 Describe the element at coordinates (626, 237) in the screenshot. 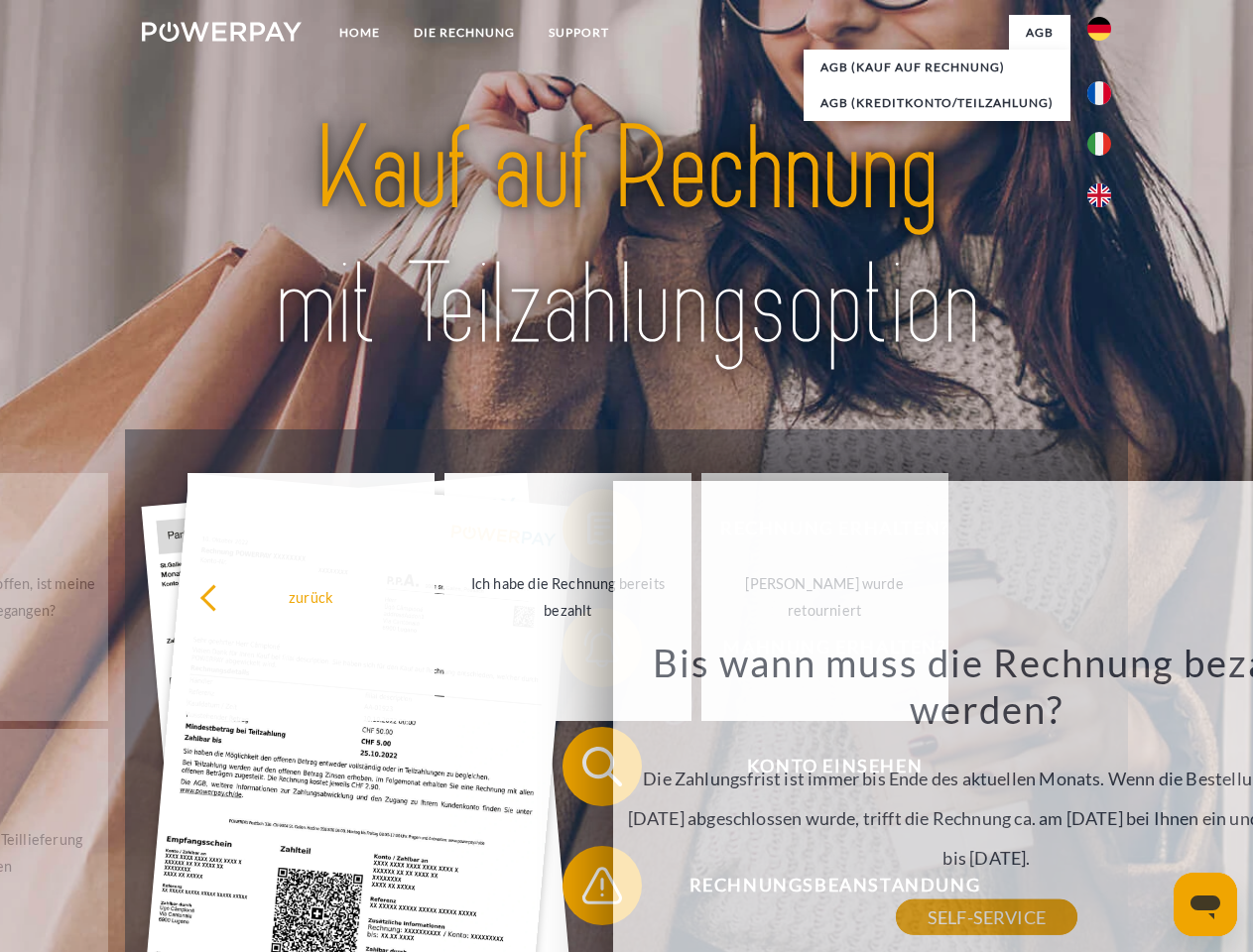

I see `img: title-powerpay_de.svg` at that location.